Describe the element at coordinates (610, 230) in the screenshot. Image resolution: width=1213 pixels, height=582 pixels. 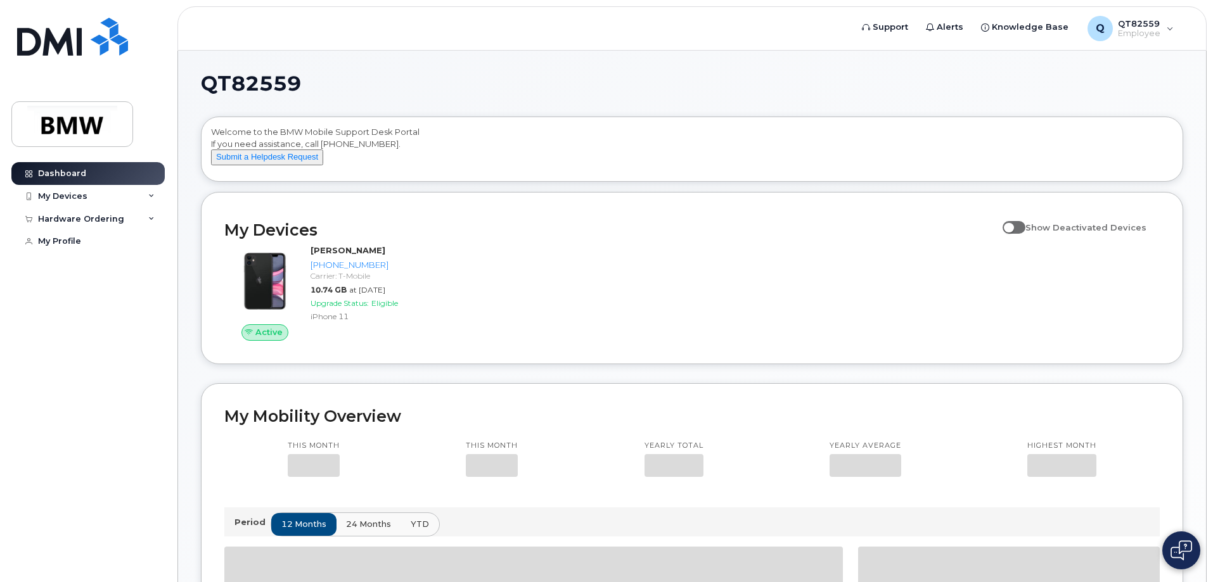
I see `h2: My Devices` at that location.